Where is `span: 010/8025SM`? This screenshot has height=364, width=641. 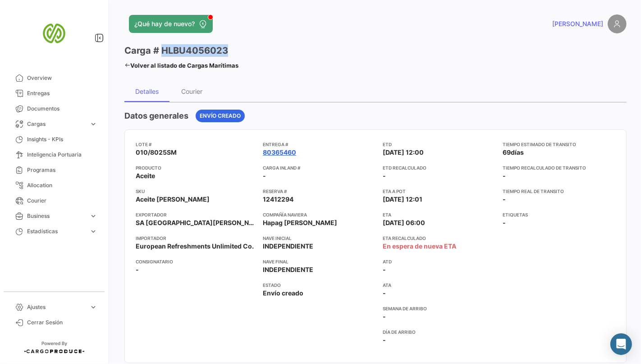
span: 010/8025SM is located at coordinates (156, 152).